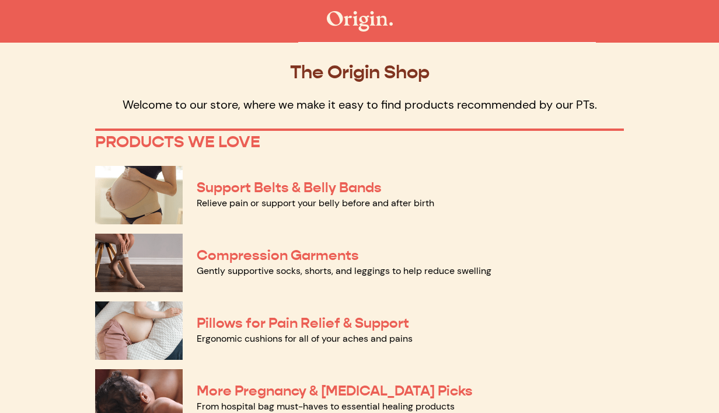 The image size is (719, 413). What do you see at coordinates (360, 104) in the screenshot?
I see `p: Welcome to our store, where we make it easy to find products recommended by our PTs.` at bounding box center [360, 104].